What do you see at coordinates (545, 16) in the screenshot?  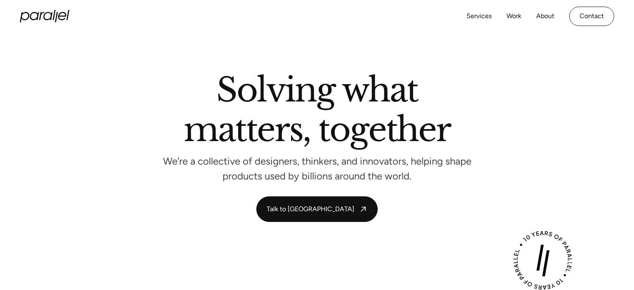 I see `a: About` at bounding box center [545, 16].